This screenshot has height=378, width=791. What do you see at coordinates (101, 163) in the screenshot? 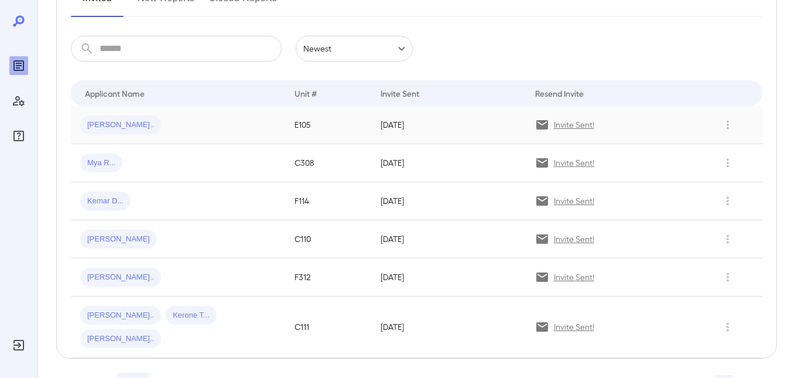
I see `span: Mya R...` at bounding box center [101, 163].